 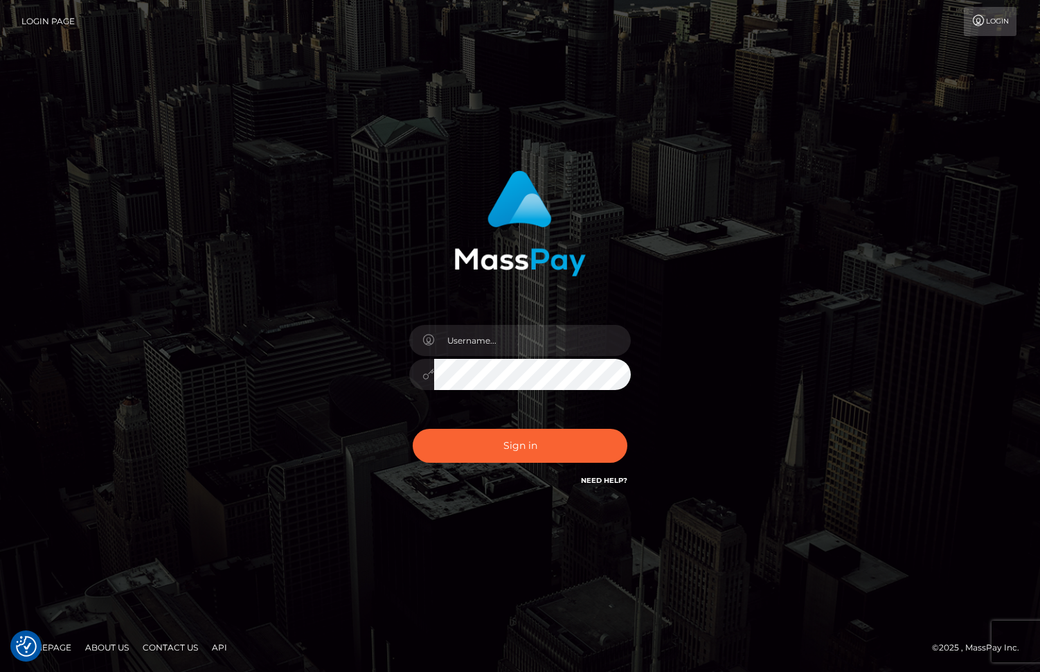 I want to click on a: Login, so click(x=990, y=21).